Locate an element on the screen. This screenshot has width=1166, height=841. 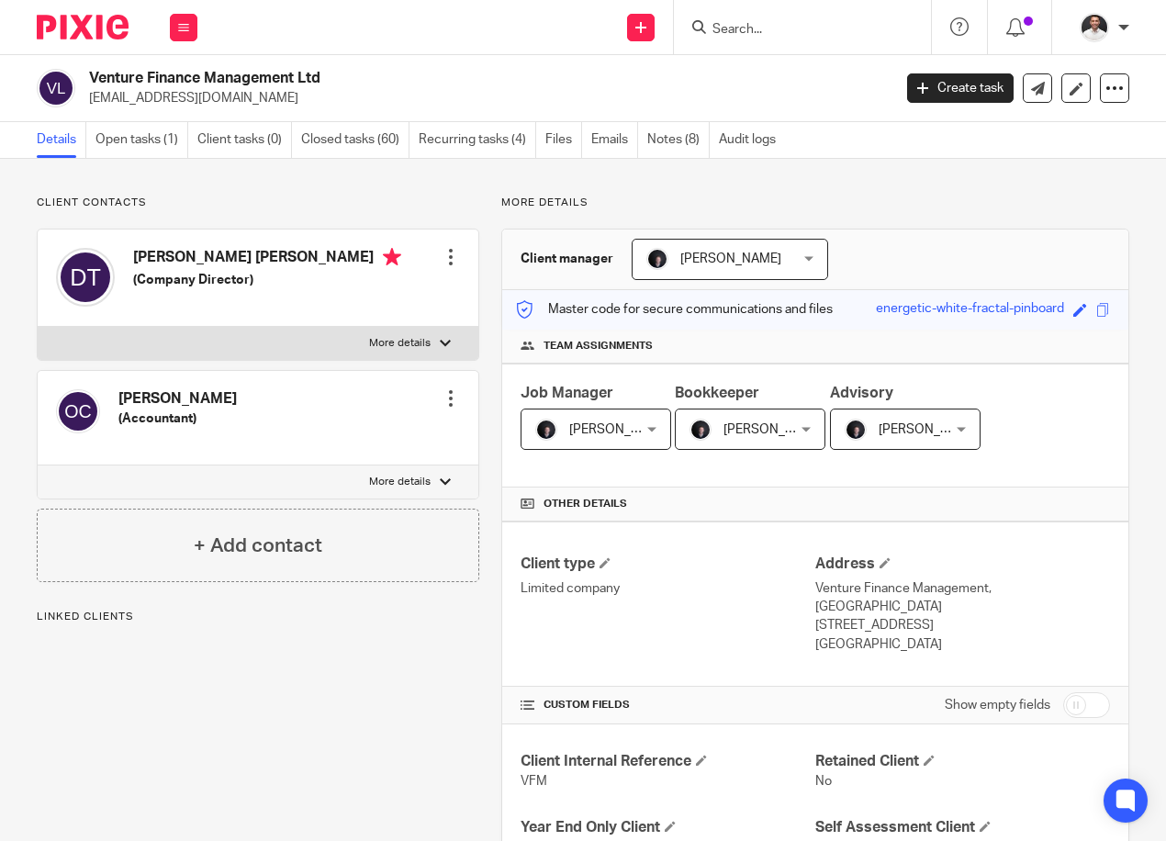
p: Master code for secure communications and files is located at coordinates (674, 309).